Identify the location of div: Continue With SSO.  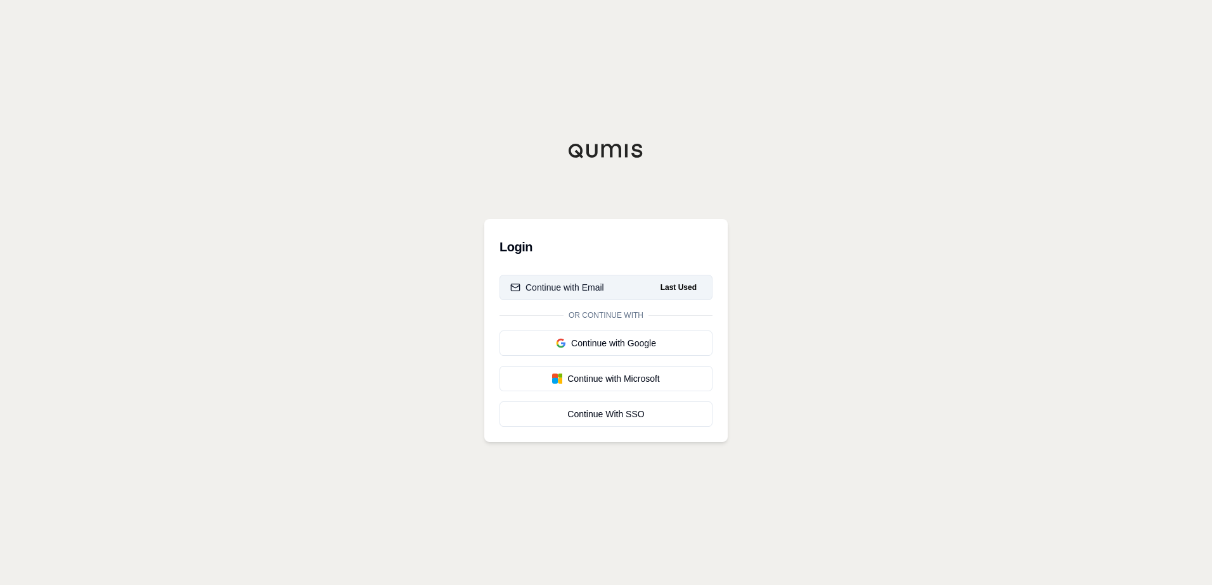
(606, 414).